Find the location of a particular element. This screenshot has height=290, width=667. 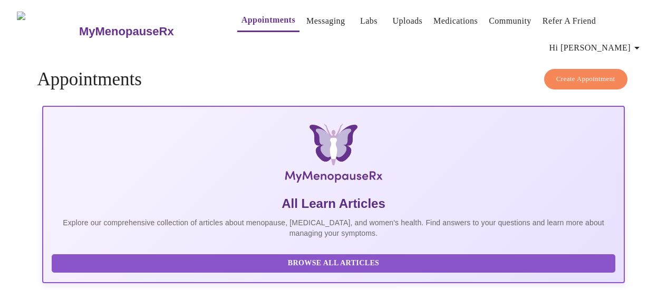

button: Community is located at coordinates (510, 21).